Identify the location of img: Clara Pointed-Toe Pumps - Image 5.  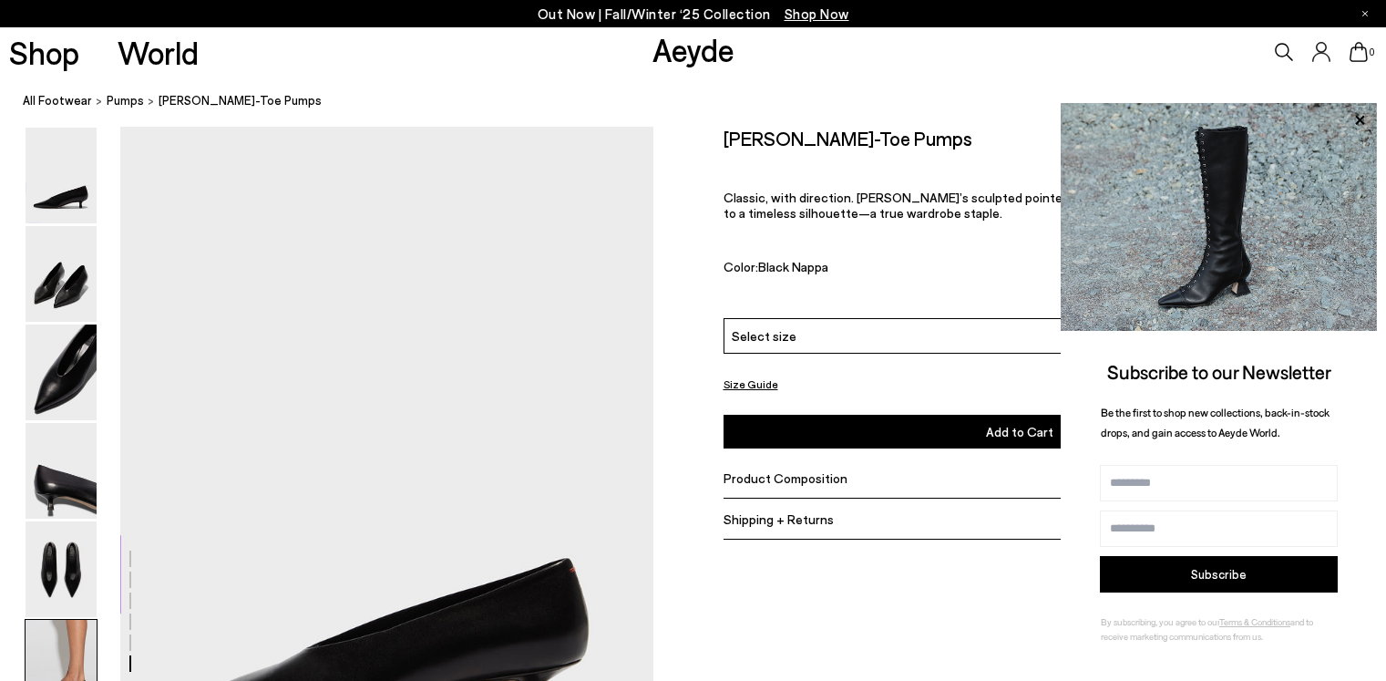
(61, 569).